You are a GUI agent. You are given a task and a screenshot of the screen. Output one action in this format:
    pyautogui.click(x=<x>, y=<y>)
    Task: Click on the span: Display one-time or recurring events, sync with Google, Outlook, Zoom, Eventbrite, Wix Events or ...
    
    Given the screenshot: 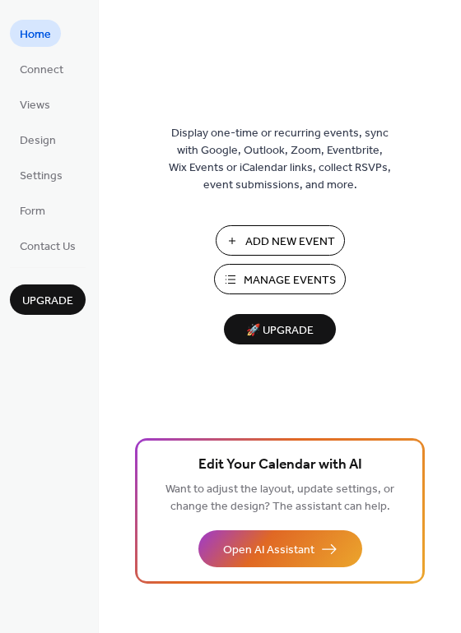 What is the action you would take?
    pyautogui.click(x=280, y=160)
    